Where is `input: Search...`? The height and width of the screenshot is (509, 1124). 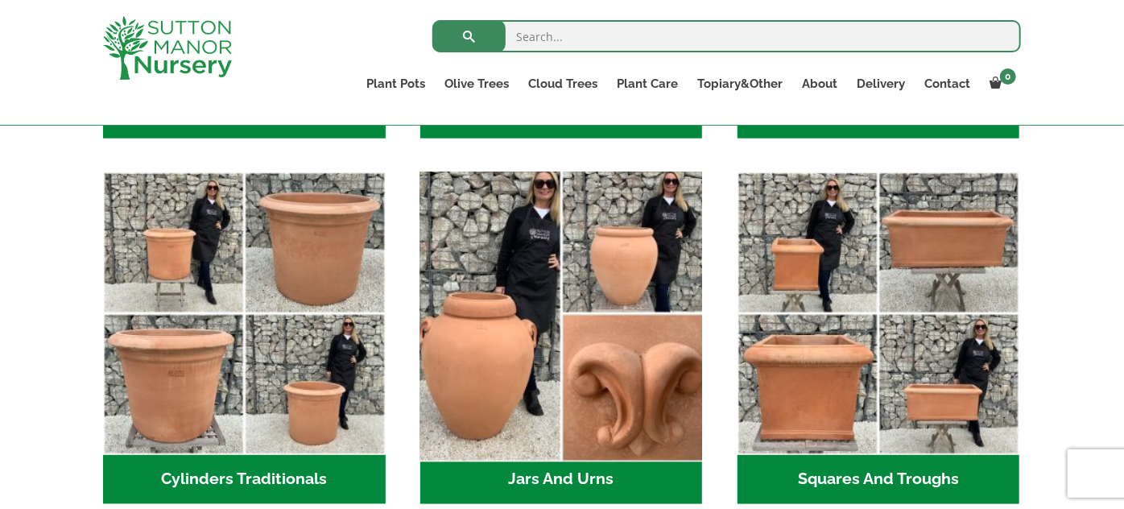
input: Search... is located at coordinates (727, 36).